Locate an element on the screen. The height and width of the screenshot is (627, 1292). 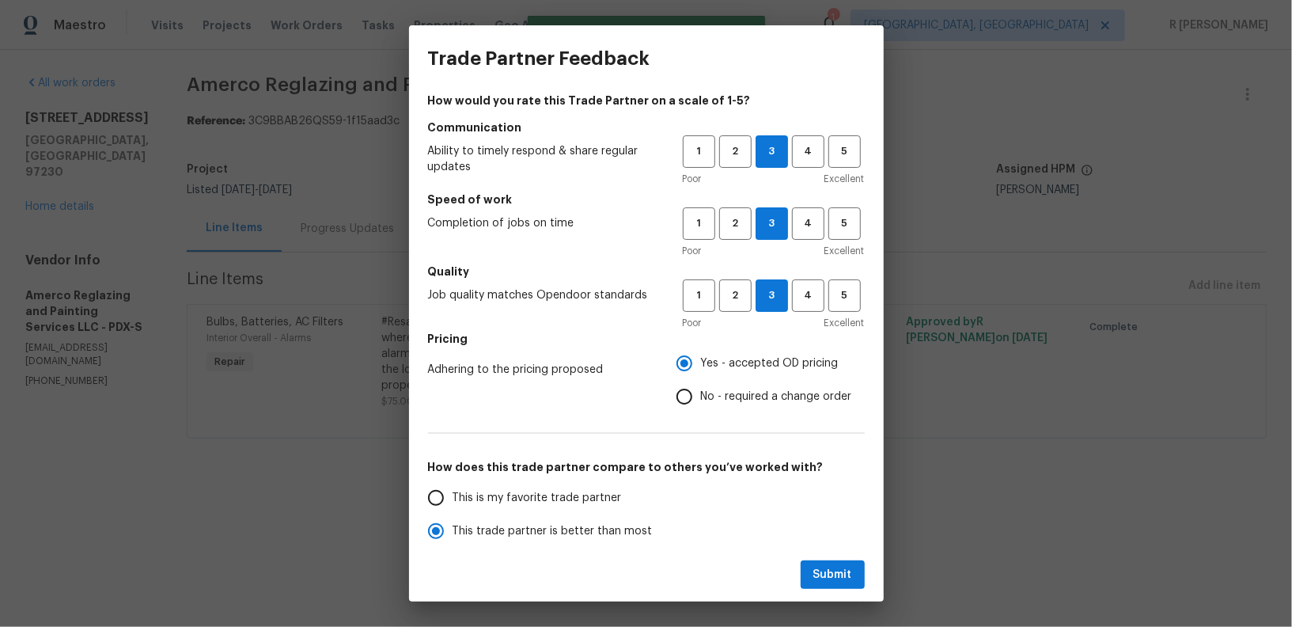
span: Submit is located at coordinates (833, 575).